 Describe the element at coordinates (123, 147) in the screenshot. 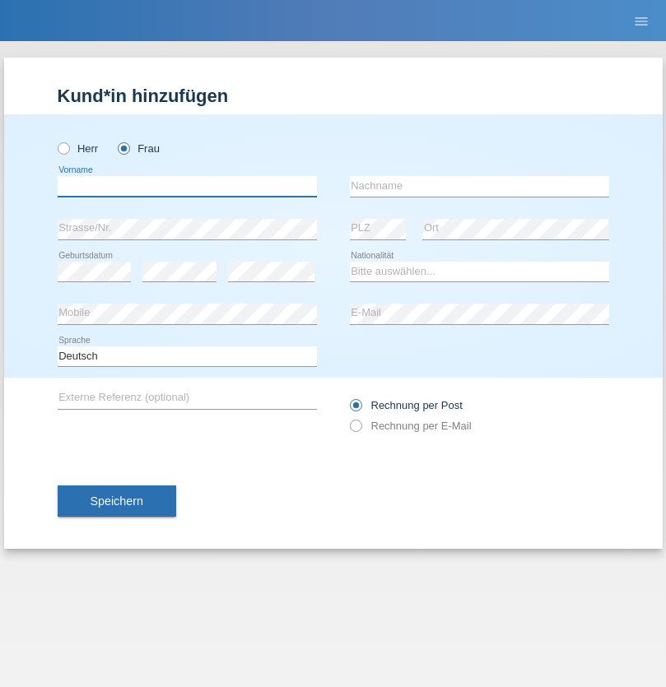

I see `input: Frau` at that location.